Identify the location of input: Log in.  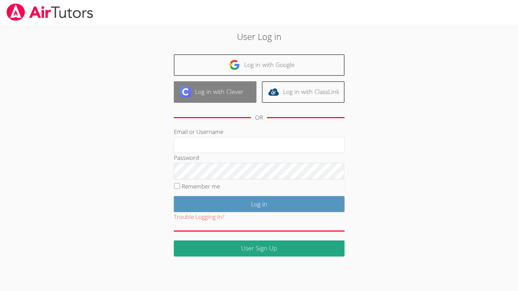
(259, 204).